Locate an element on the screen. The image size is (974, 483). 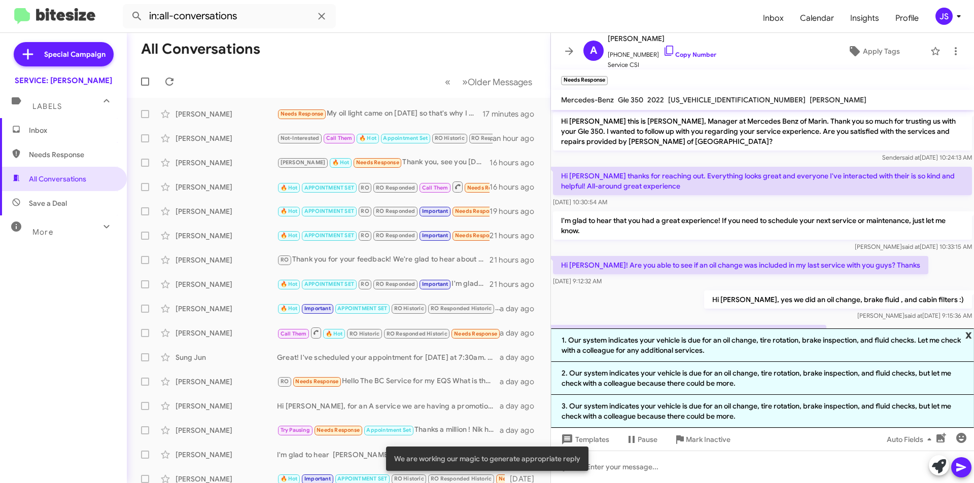
div: Thanks a million ! Nik has been great ! is located at coordinates (388, 430).